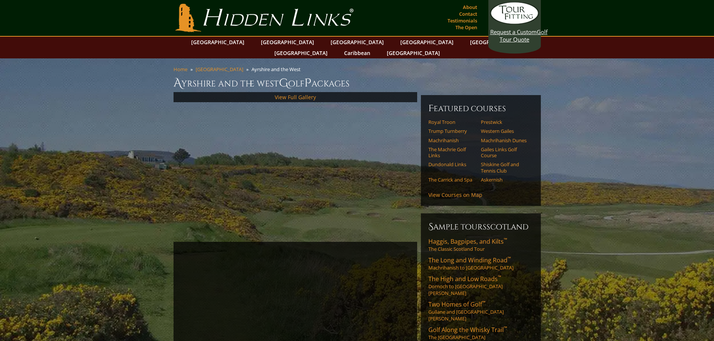  What do you see at coordinates (283, 83) in the screenshot?
I see `span: G` at bounding box center [283, 83].